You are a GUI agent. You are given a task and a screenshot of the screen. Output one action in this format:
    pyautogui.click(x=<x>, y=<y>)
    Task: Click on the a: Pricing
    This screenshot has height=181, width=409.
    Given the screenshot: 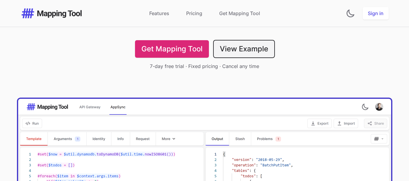 What is the action you would take?
    pyautogui.click(x=194, y=13)
    